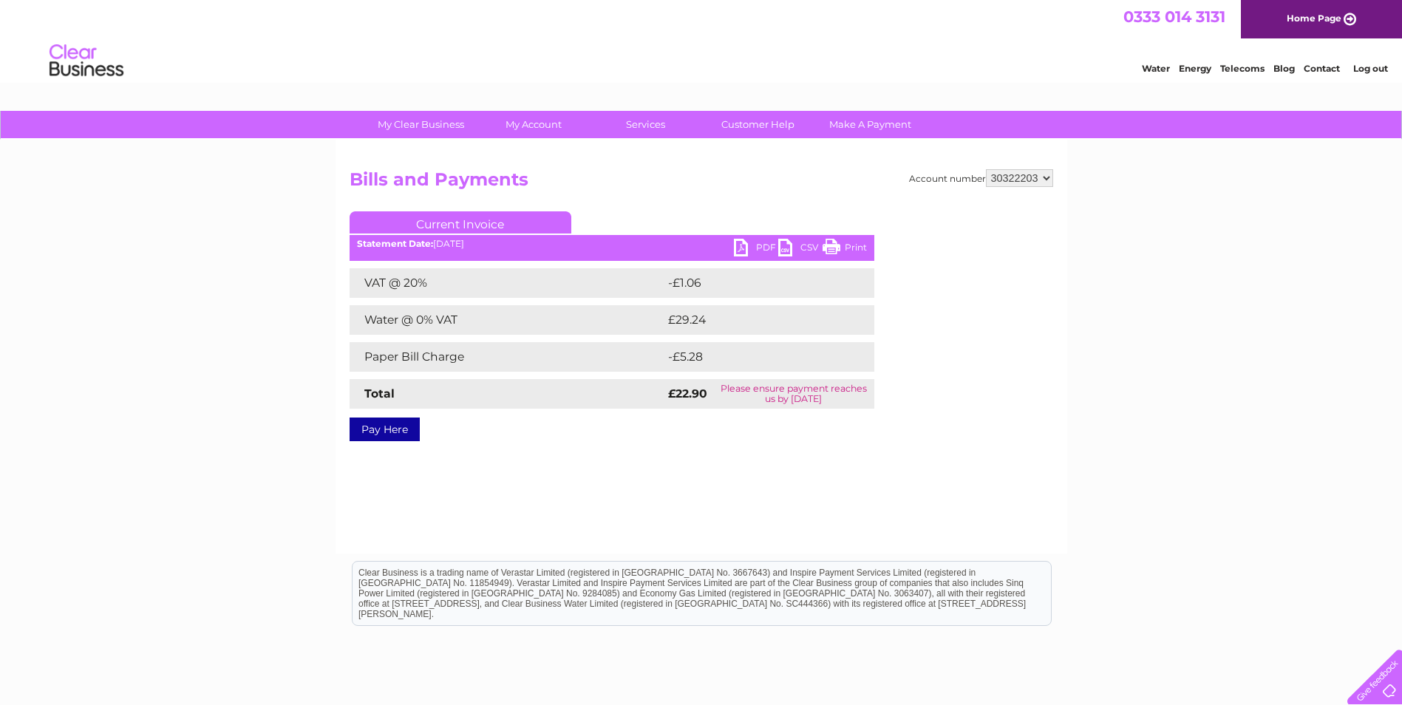  What do you see at coordinates (1156, 68) in the screenshot?
I see `a: Water` at bounding box center [1156, 68].